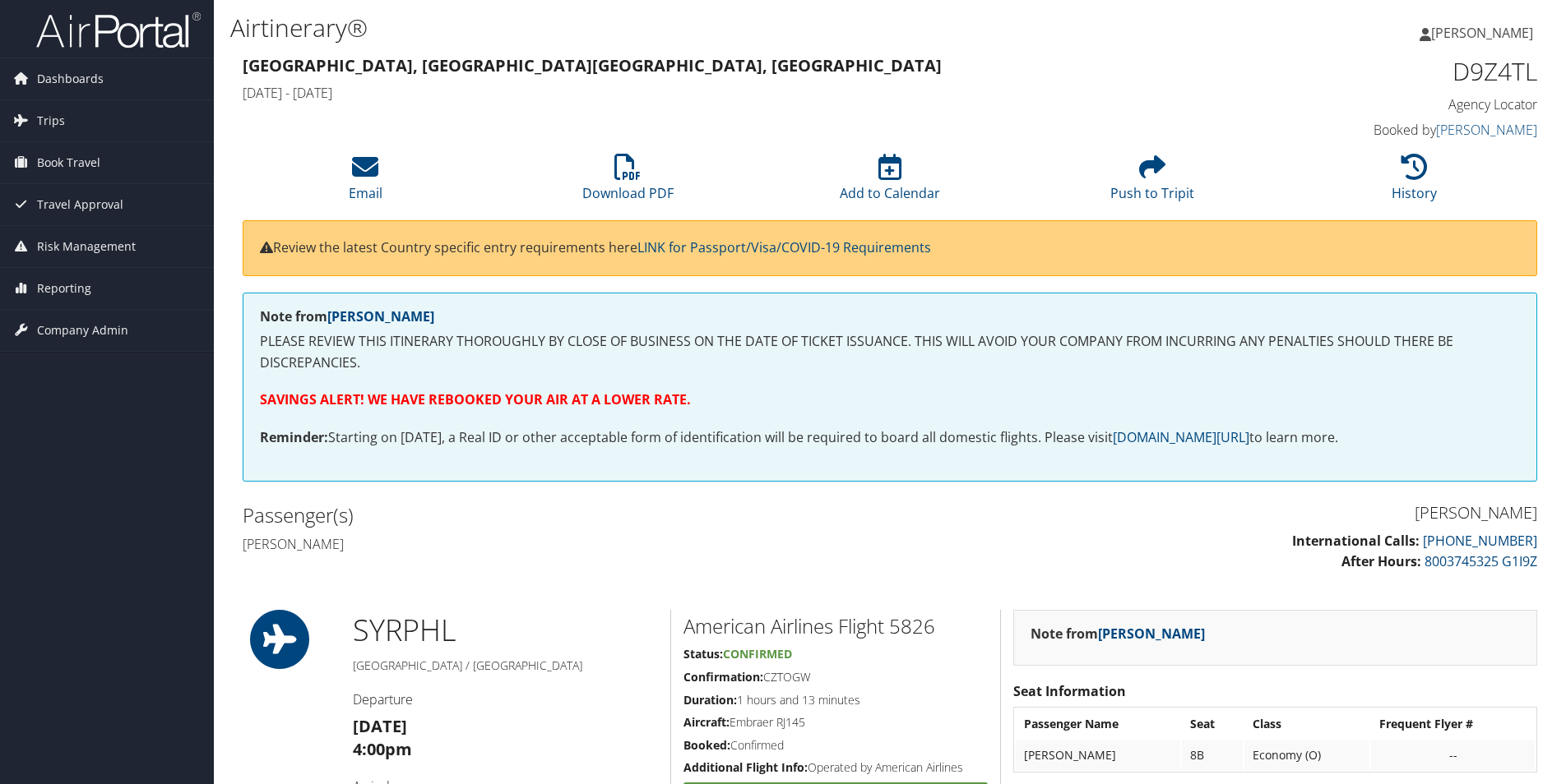 This screenshot has width=1566, height=784. What do you see at coordinates (560, 515) in the screenshot?
I see `h2: Passenger(s)` at bounding box center [560, 515].